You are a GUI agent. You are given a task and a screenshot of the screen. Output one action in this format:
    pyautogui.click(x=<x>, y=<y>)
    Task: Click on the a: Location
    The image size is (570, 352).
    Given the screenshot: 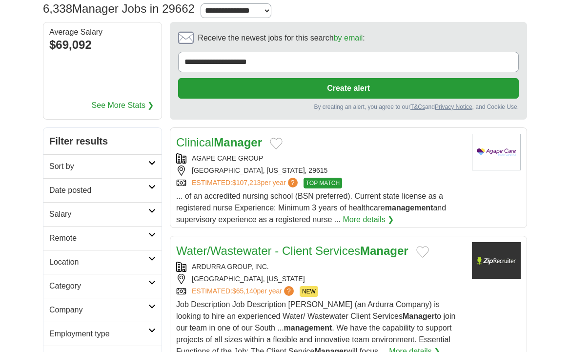 What is the action you would take?
    pyautogui.click(x=102, y=262)
    